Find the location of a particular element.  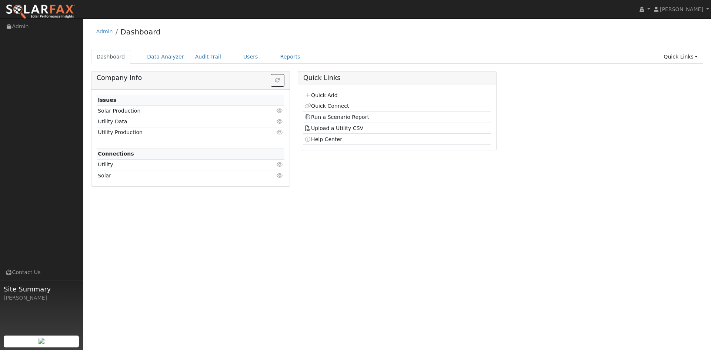

a: Quick Links is located at coordinates (681, 57).